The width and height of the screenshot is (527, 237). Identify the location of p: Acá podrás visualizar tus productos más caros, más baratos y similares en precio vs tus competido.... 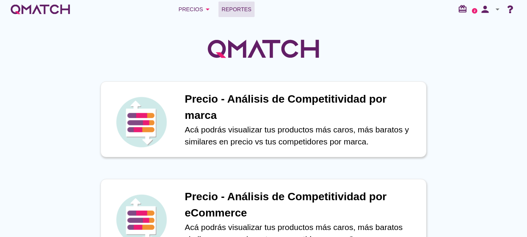
(301, 136).